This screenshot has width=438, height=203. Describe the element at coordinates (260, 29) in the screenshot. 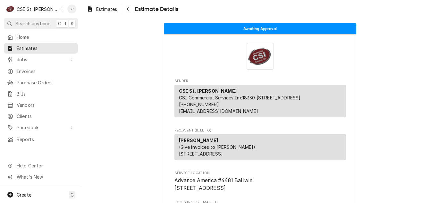

I see `div: Status` at that location.